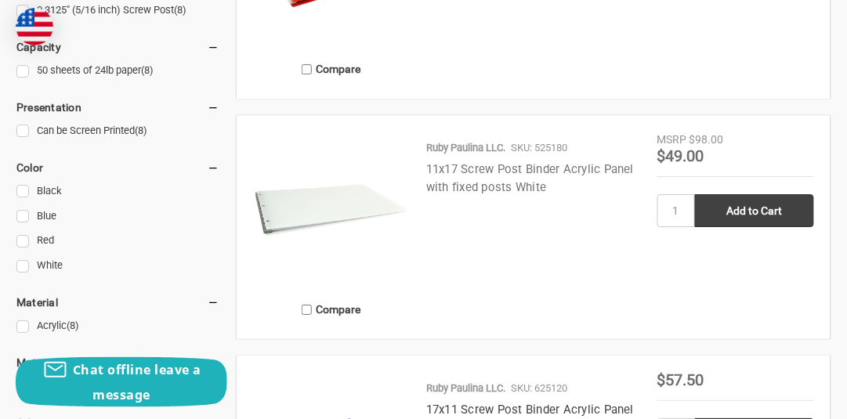 This screenshot has width=847, height=419. Describe the element at coordinates (118, 216) in the screenshot. I see `a: Blue` at that location.